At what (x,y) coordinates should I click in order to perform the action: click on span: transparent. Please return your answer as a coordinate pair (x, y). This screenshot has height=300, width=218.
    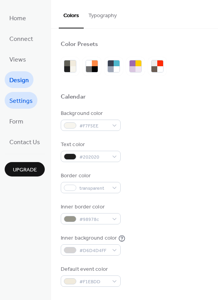
    Looking at the image, I should click on (94, 188).